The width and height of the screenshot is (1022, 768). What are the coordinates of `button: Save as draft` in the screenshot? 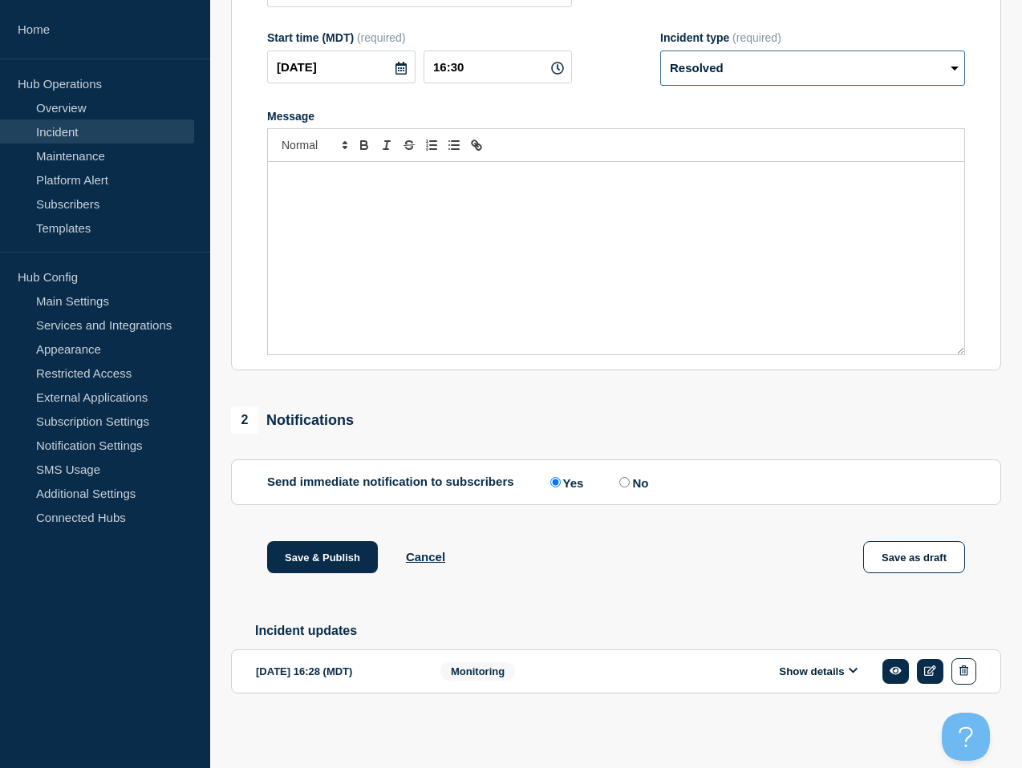 It's located at (914, 557).